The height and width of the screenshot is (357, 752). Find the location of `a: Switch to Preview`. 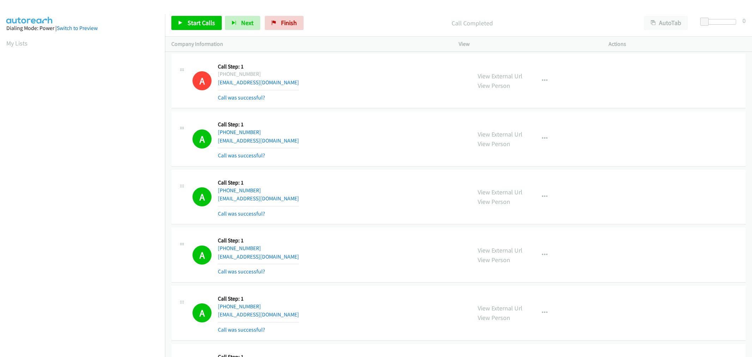

a: Switch to Preview is located at coordinates (77, 28).